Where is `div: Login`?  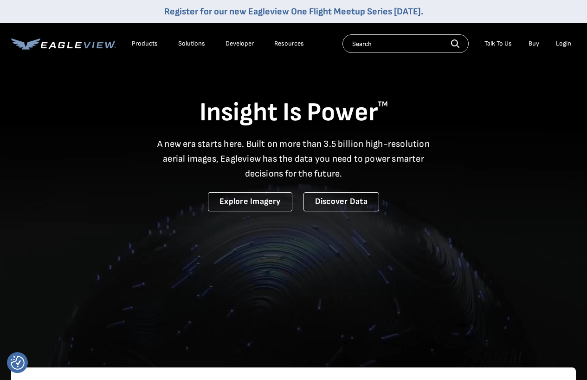 div: Login is located at coordinates (564, 44).